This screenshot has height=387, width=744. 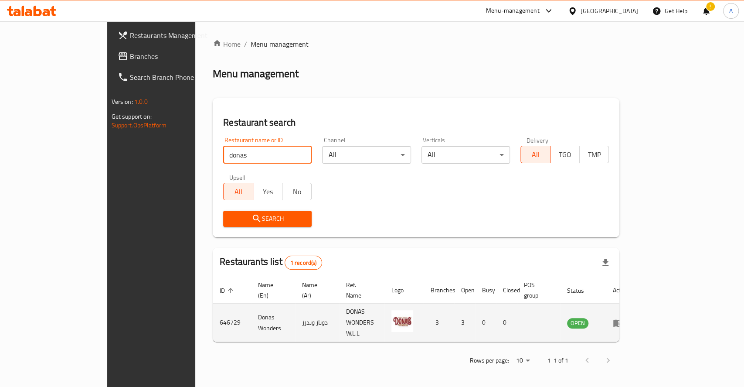 What do you see at coordinates (177, 56) in the screenshot?
I see `span: Branches` at bounding box center [177, 56].